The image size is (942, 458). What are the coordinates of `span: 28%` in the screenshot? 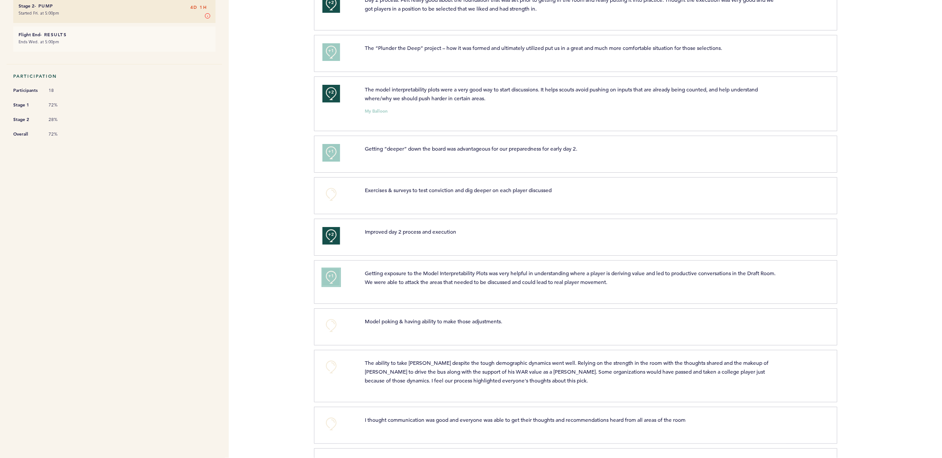 It's located at (62, 120).